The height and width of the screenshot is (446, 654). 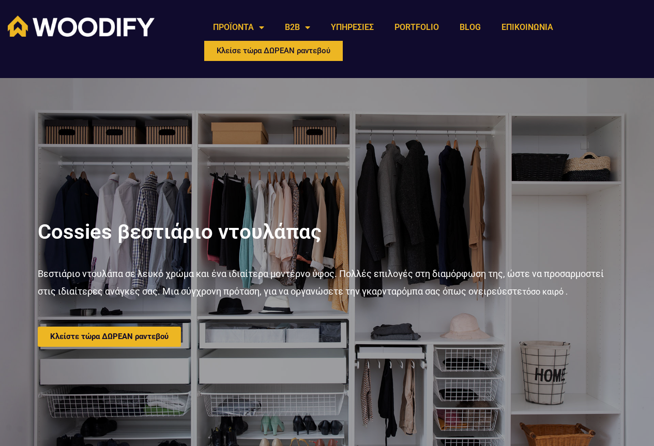 What do you see at coordinates (352, 27) in the screenshot?
I see `a: ΥΠΗΡΕΣΙΕΣ` at bounding box center [352, 27].